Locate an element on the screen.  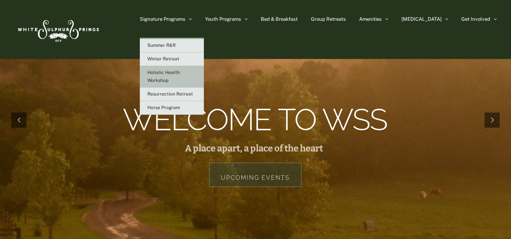
span: Signature Programs is located at coordinates (162, 19).